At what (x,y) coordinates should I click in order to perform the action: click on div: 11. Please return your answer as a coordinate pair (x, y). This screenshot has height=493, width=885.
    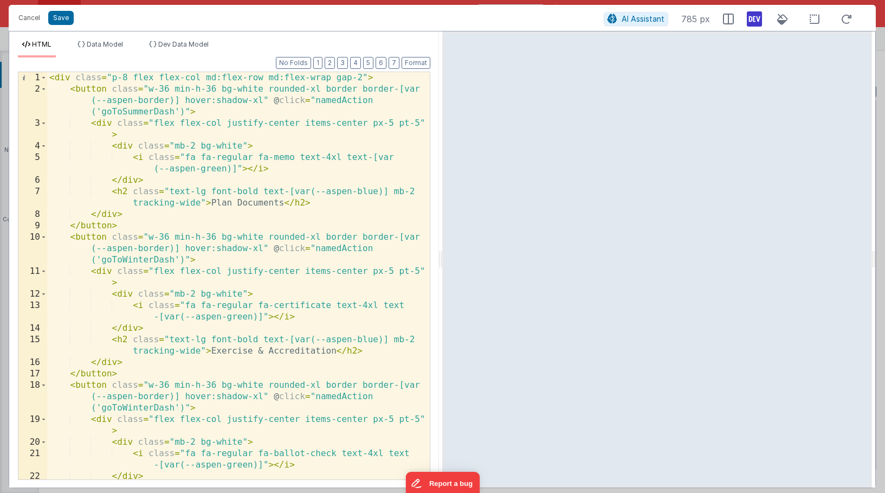
    Looking at the image, I should click on (33, 277).